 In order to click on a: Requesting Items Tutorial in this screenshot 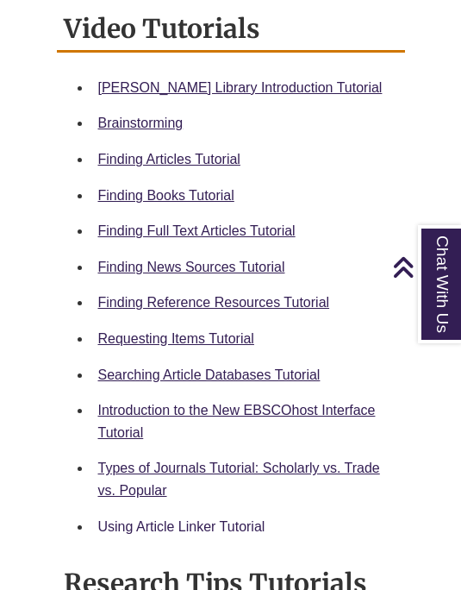, I will do `click(176, 338)`.